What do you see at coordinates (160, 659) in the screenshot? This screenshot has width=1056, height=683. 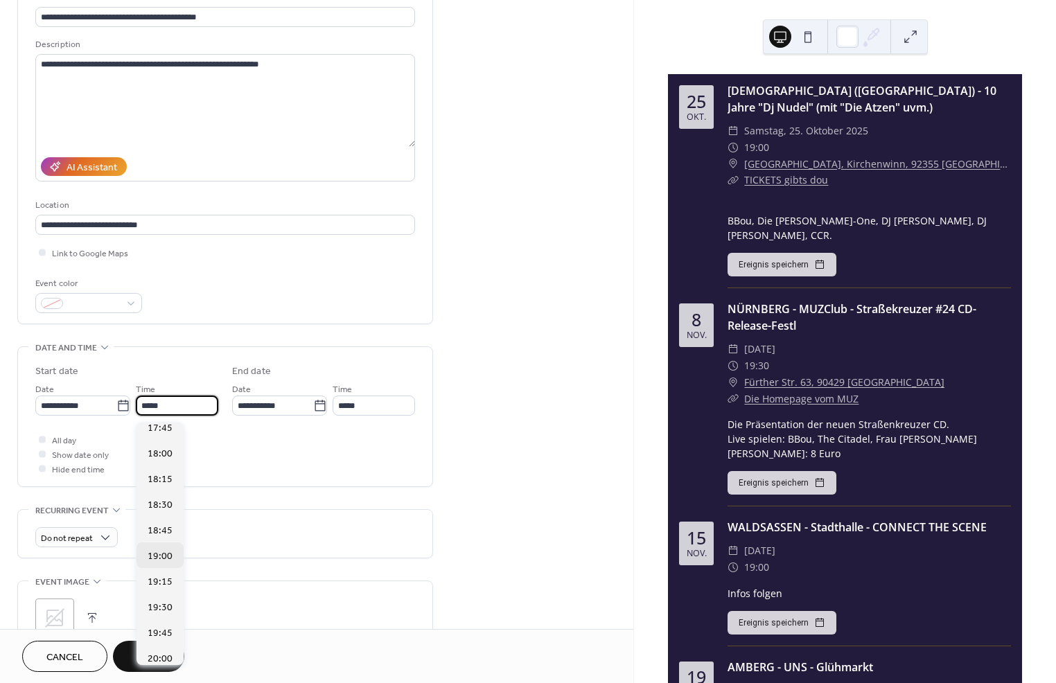 I see `span: 20:00` at bounding box center [160, 659].